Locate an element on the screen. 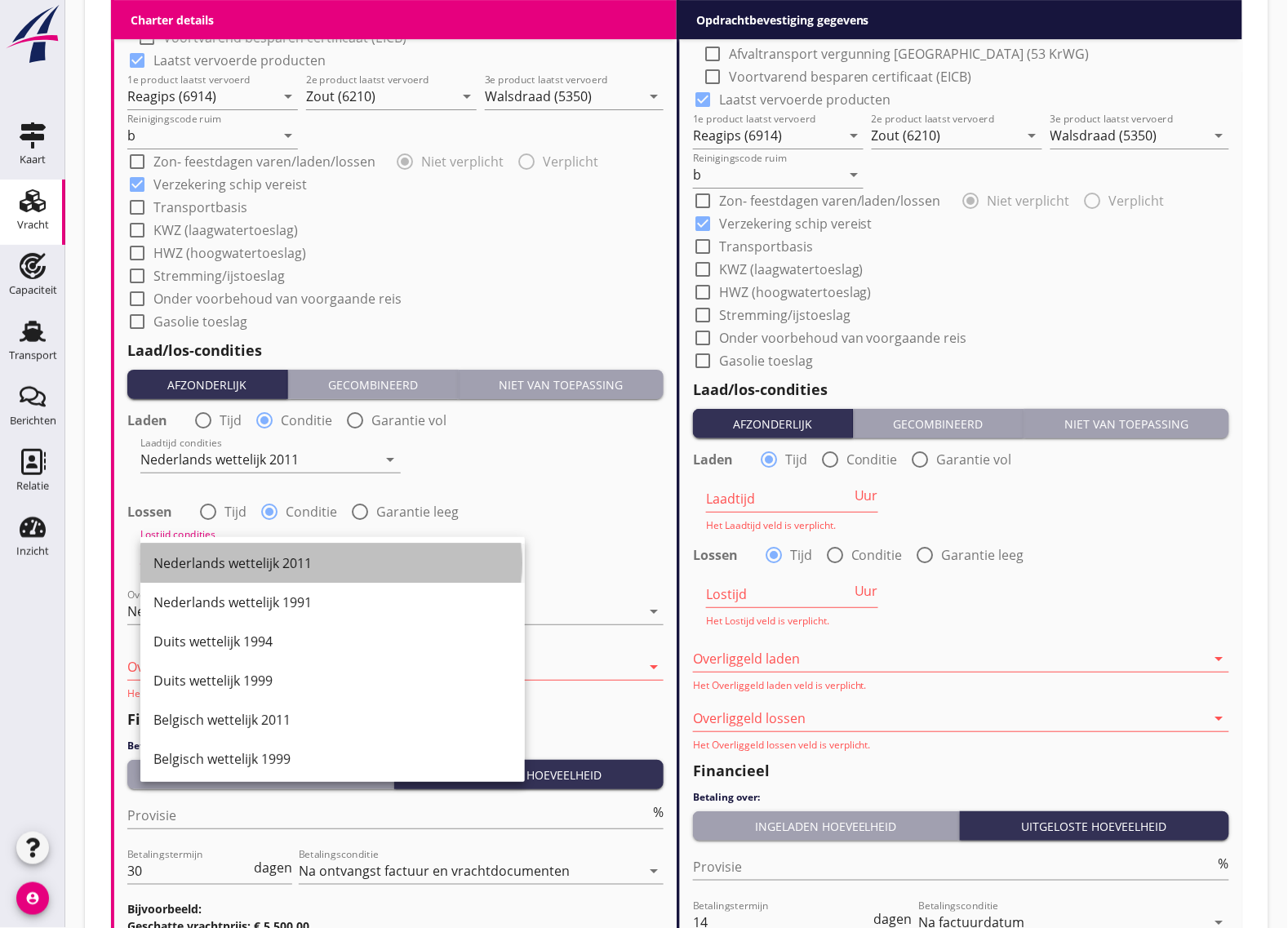 This screenshot has height=928, width=1288. div: Nederlands wettelijk 1991 is located at coordinates (332, 603).